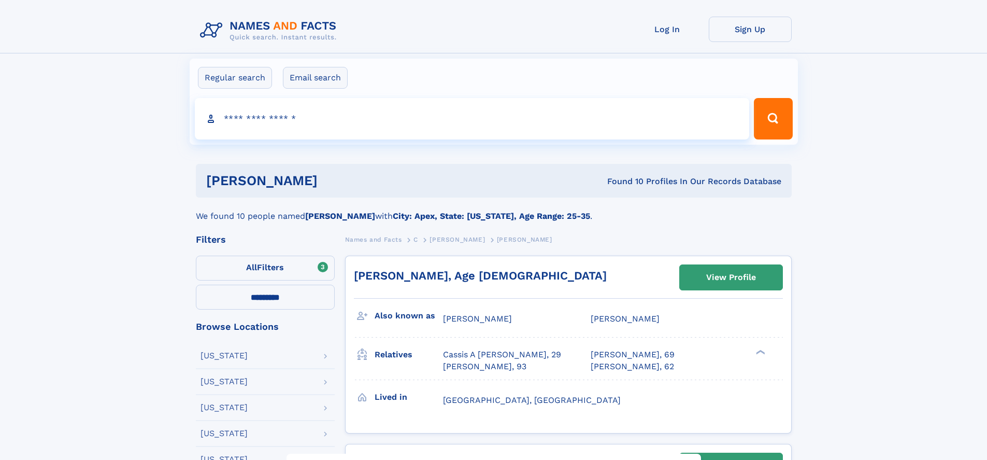 This screenshot has height=460, width=987. I want to click on a: Names and Facts, so click(374, 239).